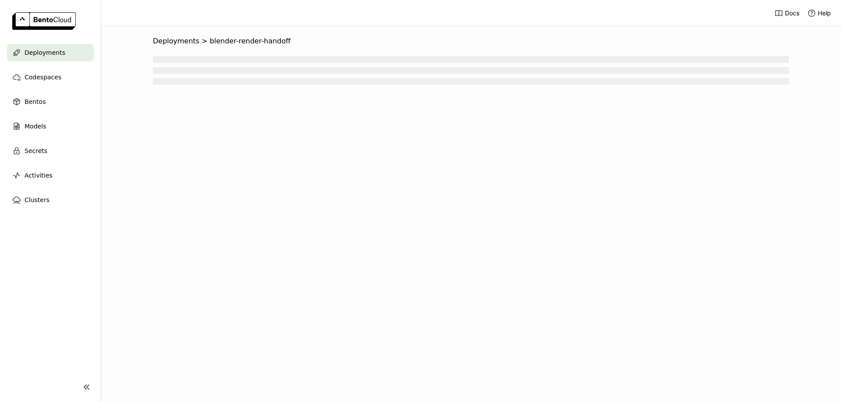 This screenshot has width=841, height=402. I want to click on span: Clusters, so click(37, 200).